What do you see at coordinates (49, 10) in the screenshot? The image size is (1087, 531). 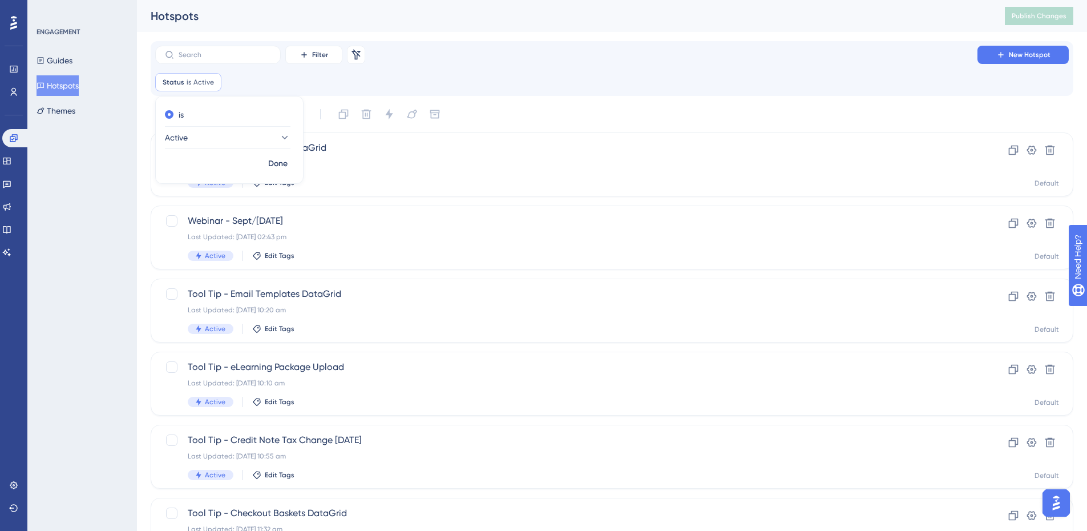 I see `span: Need Help?` at bounding box center [49, 10].